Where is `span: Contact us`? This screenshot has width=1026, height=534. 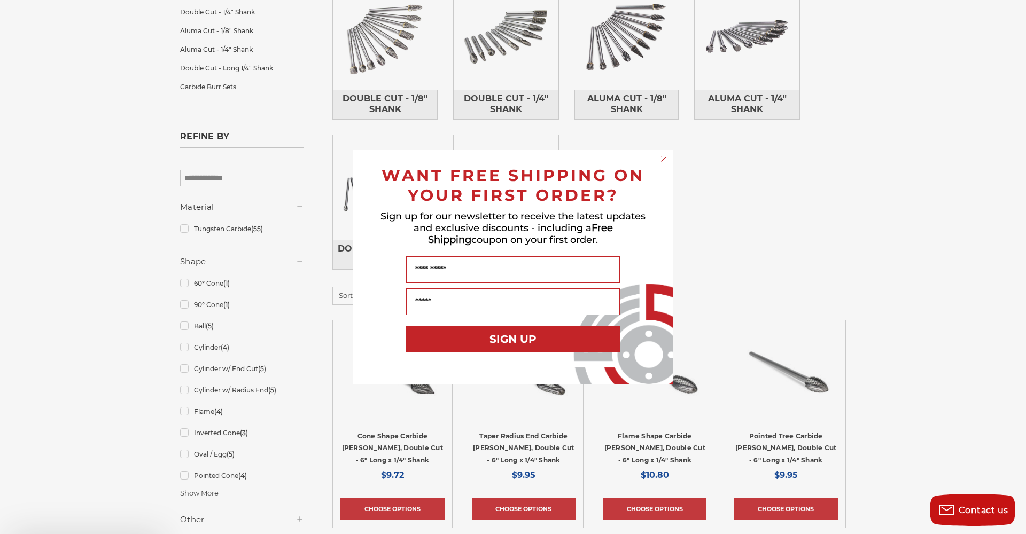 span: Contact us is located at coordinates (983, 510).